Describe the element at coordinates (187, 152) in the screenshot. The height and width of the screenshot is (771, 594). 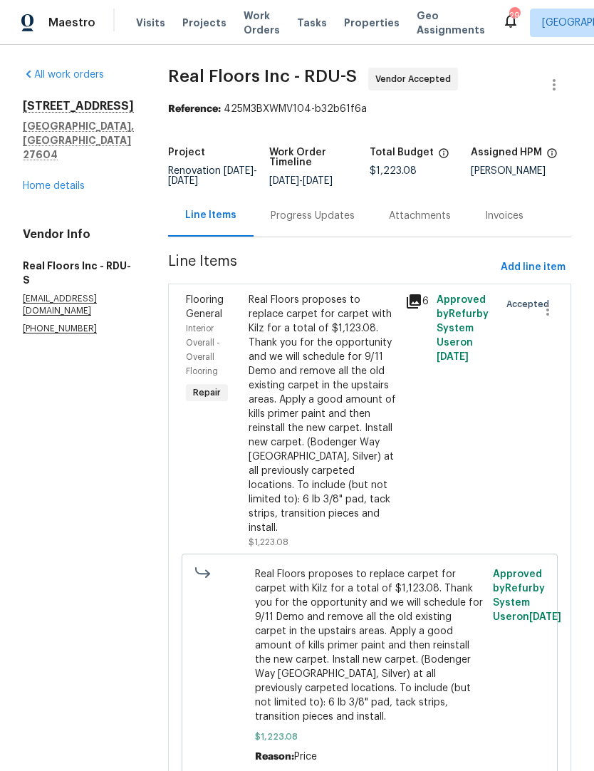
I see `h5: Project` at that location.